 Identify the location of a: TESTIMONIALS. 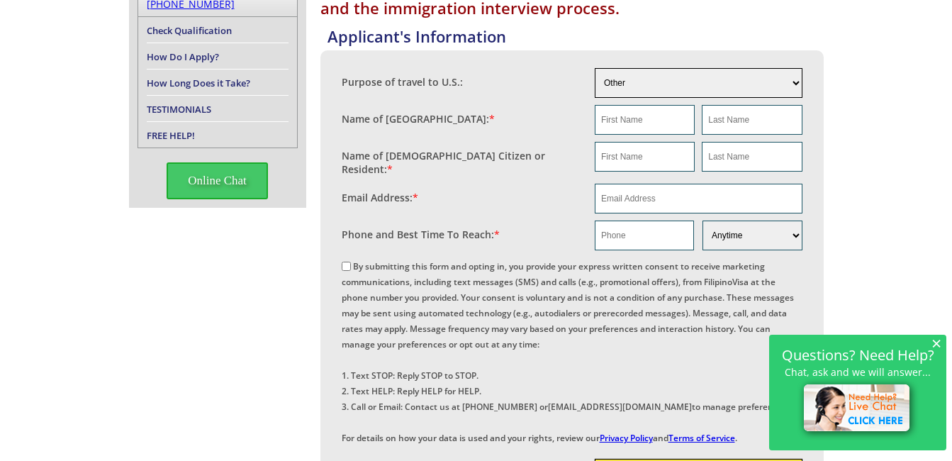
(179, 109).